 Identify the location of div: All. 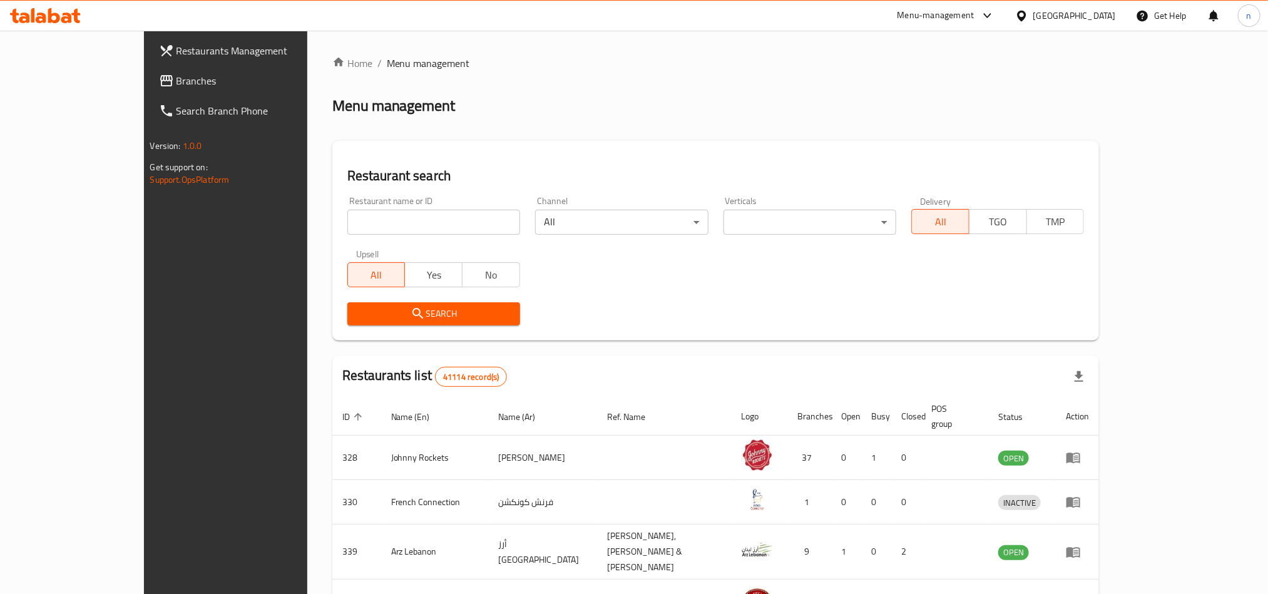
(621, 222).